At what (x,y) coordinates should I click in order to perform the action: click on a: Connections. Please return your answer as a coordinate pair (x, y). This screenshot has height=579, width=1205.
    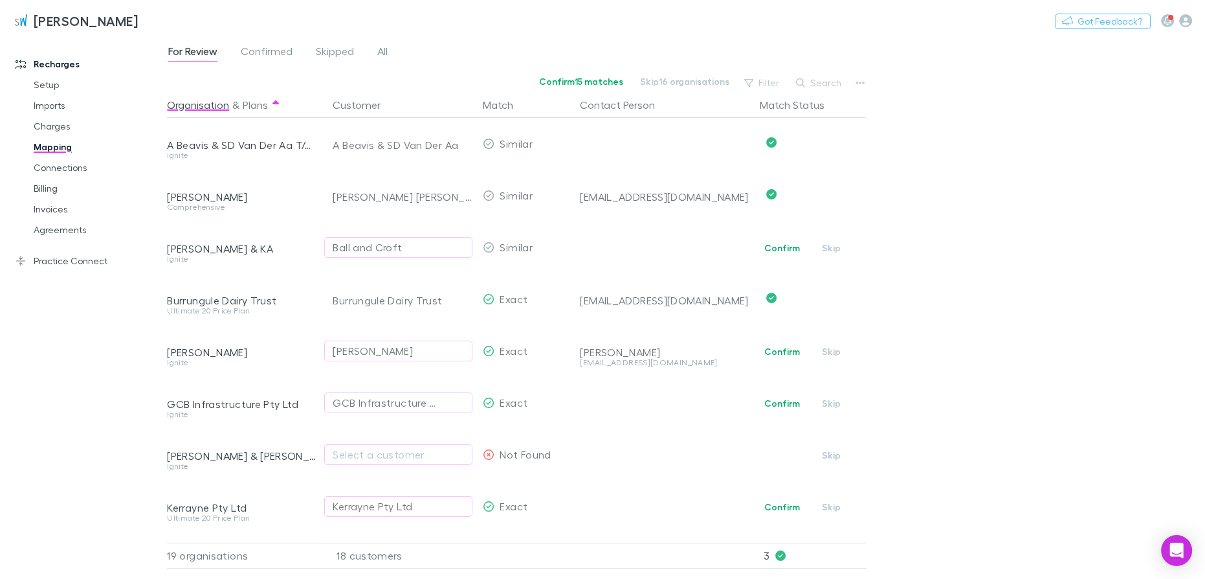
    Looking at the image, I should click on (97, 168).